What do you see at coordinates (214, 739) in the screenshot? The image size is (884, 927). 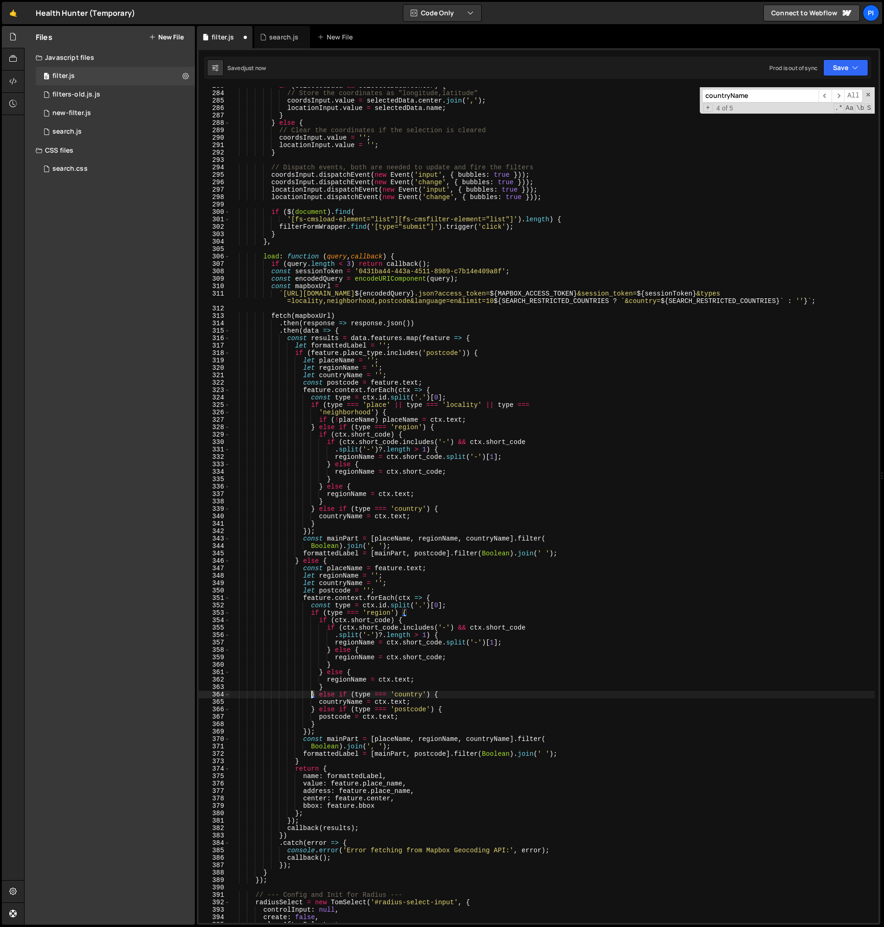 I see `div: 370` at bounding box center [214, 739].